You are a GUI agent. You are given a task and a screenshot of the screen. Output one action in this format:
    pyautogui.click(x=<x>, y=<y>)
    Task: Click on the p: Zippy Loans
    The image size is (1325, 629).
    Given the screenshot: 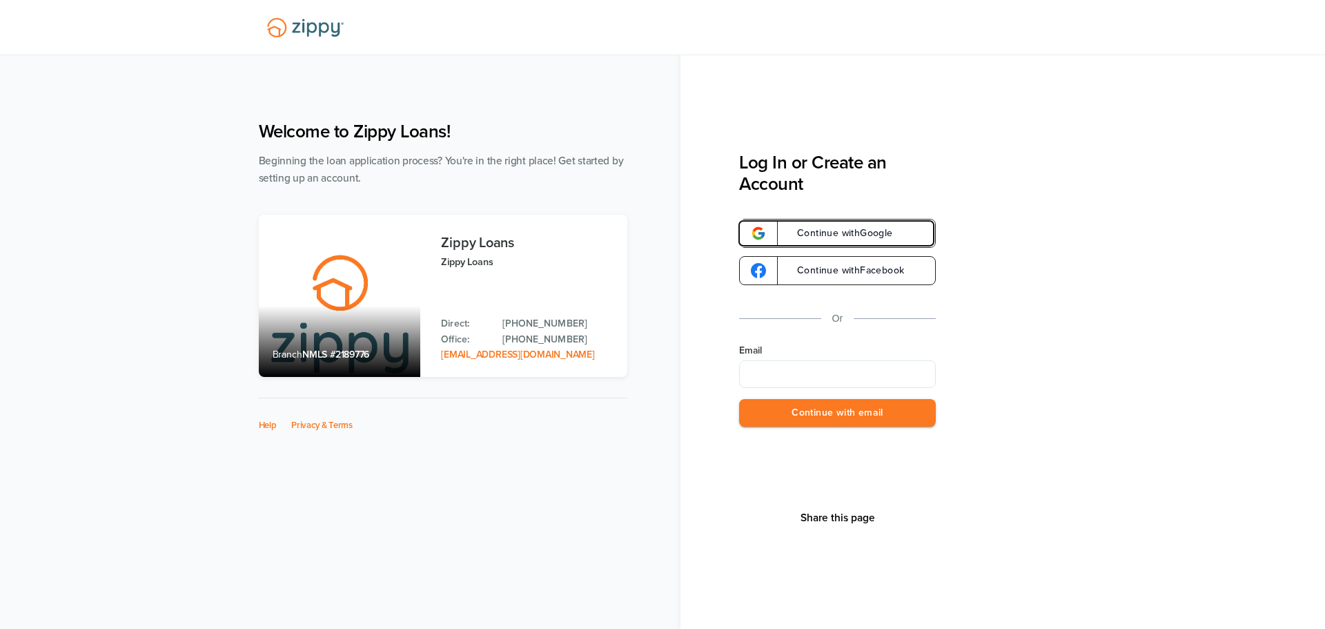 What is the action you would take?
    pyautogui.click(x=527, y=262)
    